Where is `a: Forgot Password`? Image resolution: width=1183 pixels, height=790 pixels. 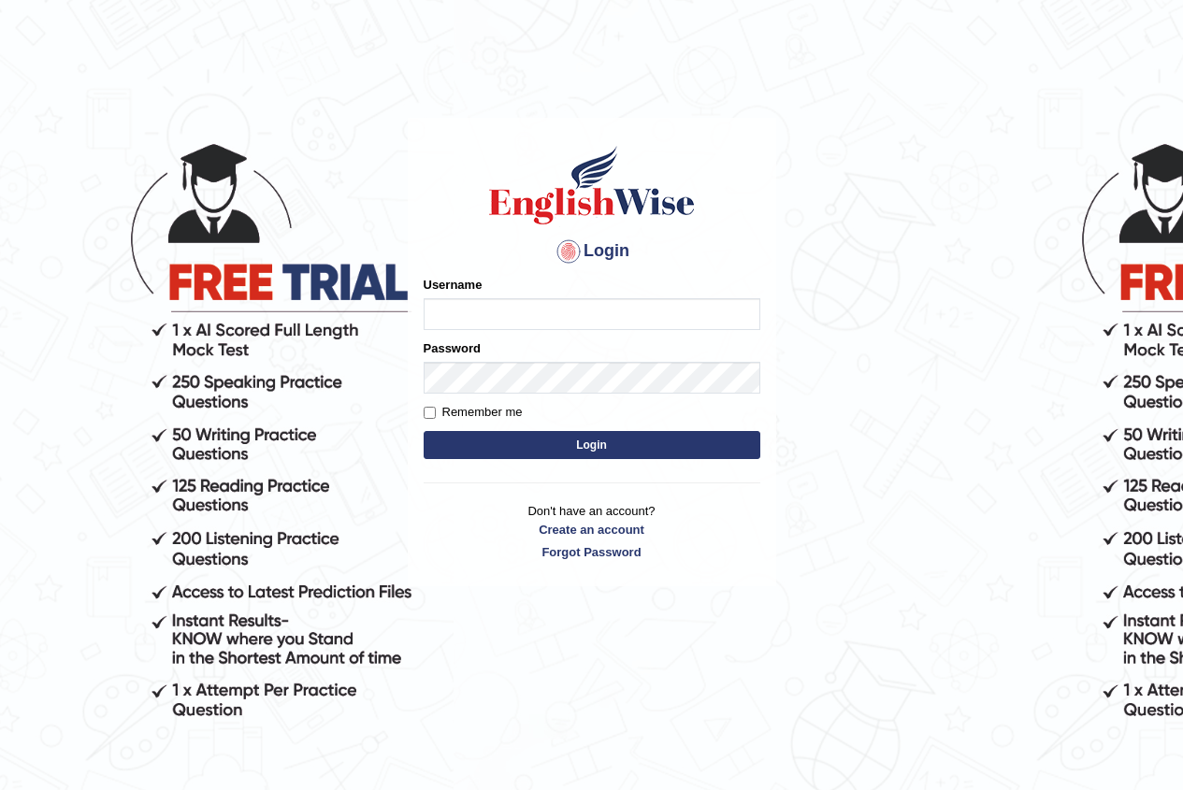 a: Forgot Password is located at coordinates (592, 552).